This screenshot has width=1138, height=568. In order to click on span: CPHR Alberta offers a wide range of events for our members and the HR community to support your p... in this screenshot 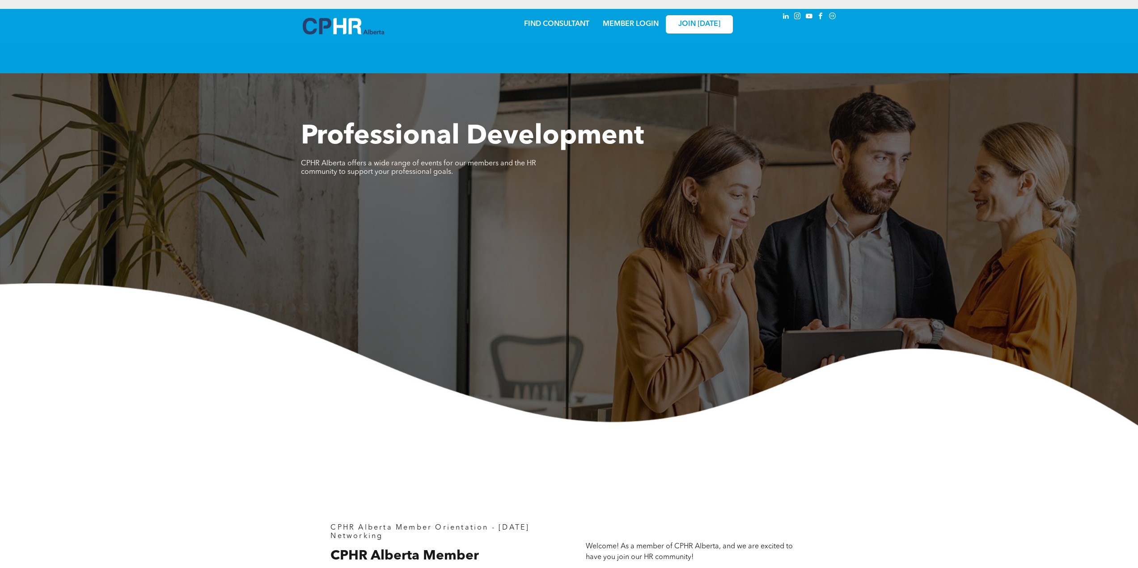, I will do `click(418, 168)`.